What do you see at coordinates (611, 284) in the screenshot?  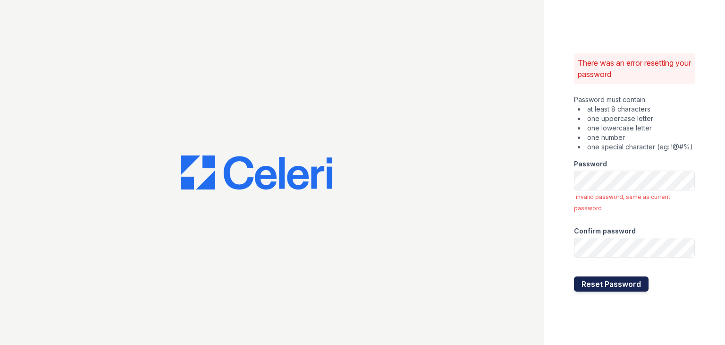 I see `button: Reset Password` at bounding box center [611, 284].